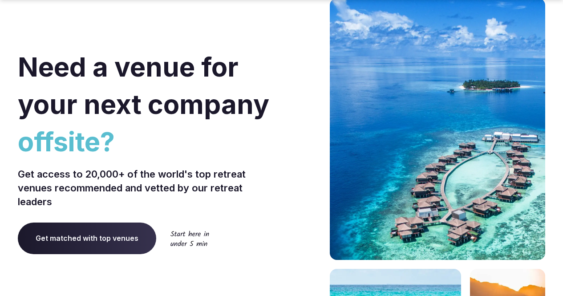 The height and width of the screenshot is (296, 563). Describe the element at coordinates (87, 238) in the screenshot. I see `span: Get matched with top venues` at that location.